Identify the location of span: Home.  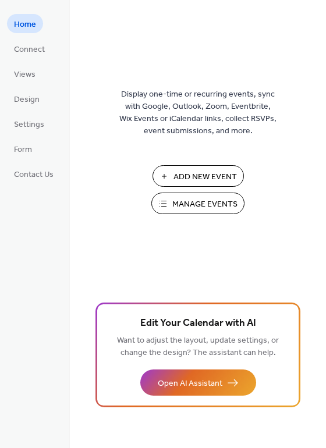
(25, 24).